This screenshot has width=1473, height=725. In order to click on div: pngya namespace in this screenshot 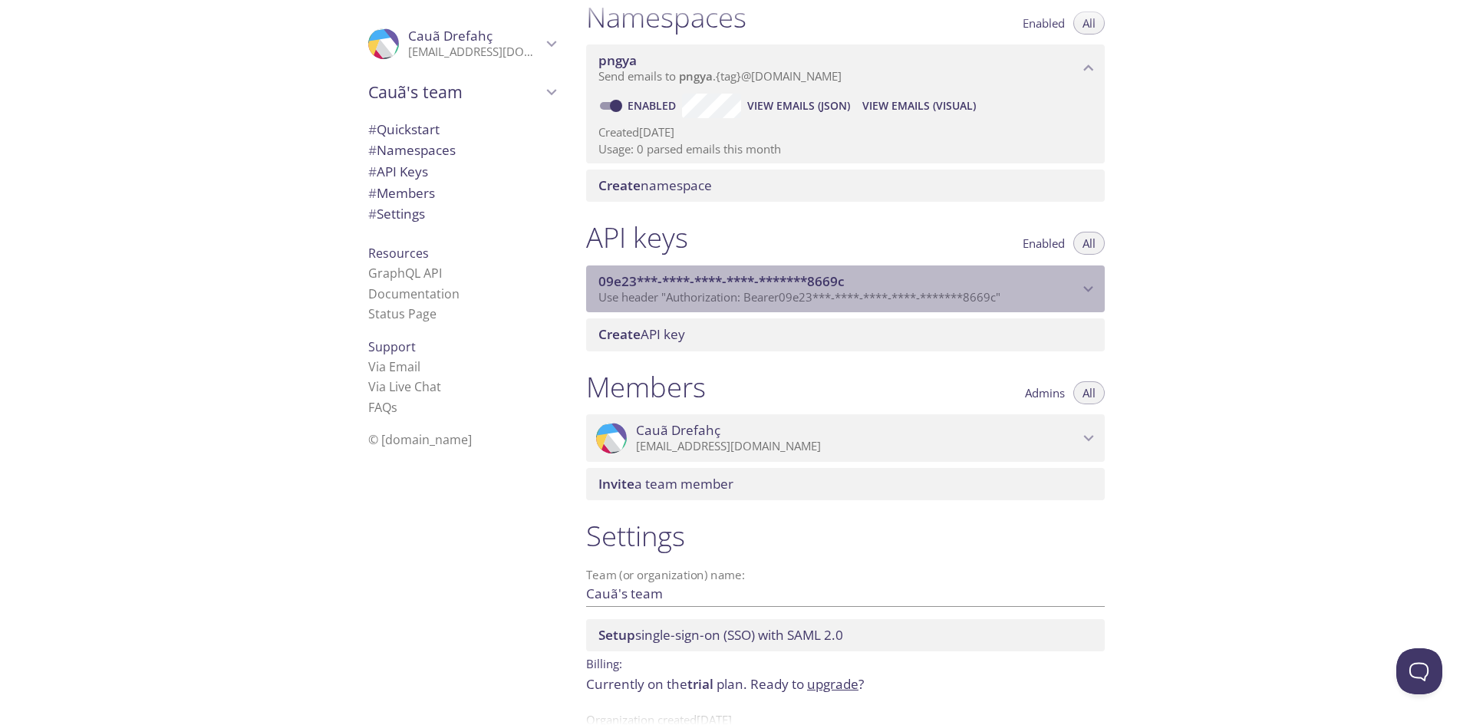, I will do `click(846, 68)`.